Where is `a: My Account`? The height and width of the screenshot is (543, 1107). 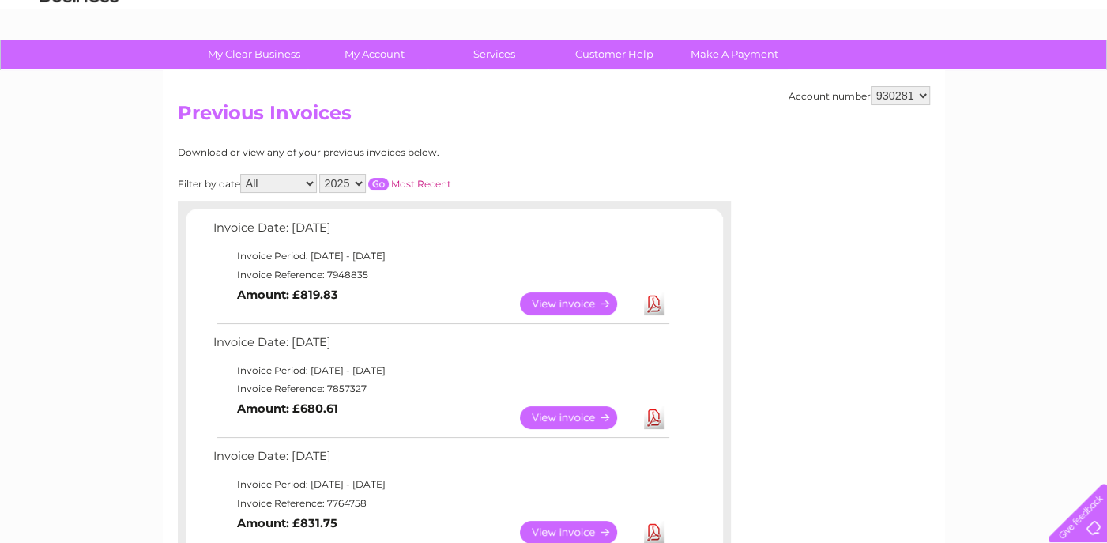
a: My Account is located at coordinates (374, 54).